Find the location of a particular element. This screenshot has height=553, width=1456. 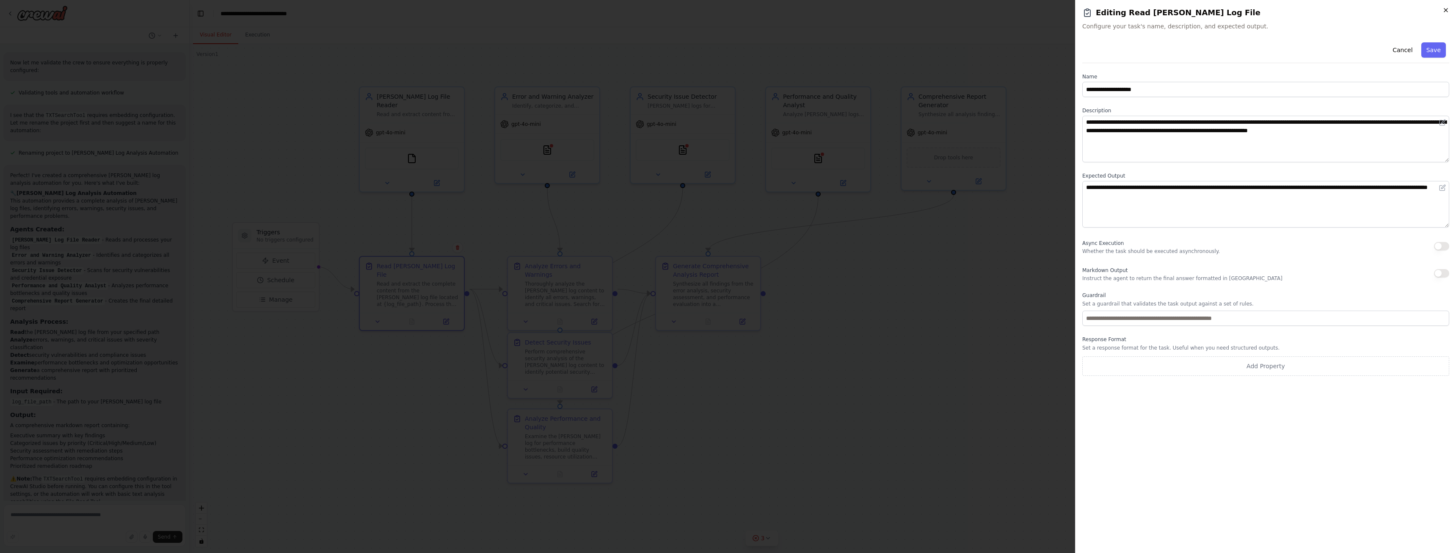

button: Cancel is located at coordinates (1403, 50).